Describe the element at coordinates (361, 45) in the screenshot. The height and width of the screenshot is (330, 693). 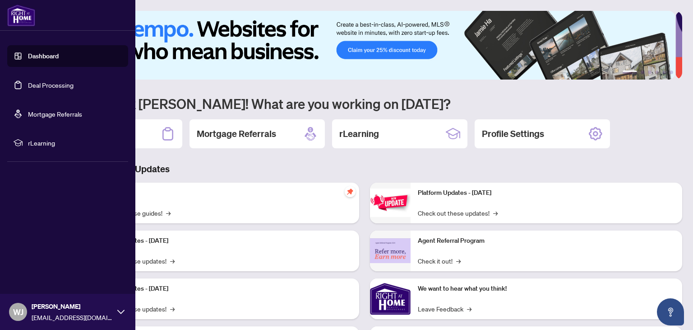
I see `img: Slide 0` at that location.